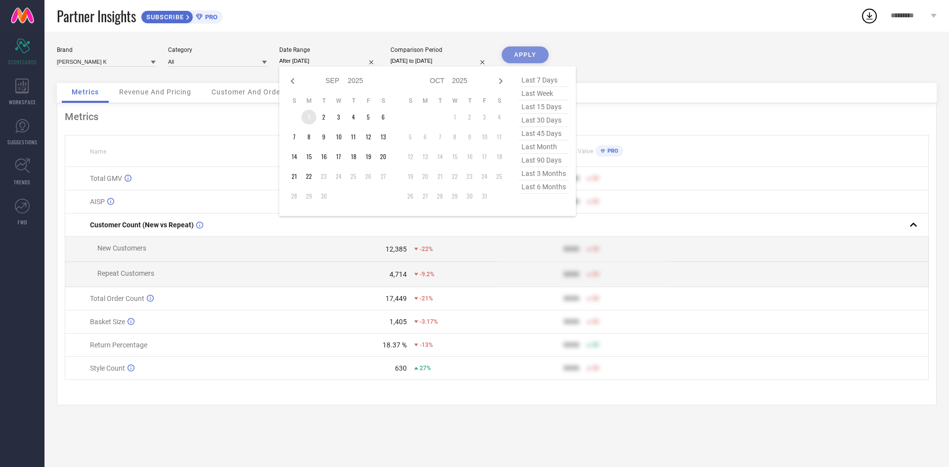  What do you see at coordinates (427, 274) in the screenshot?
I see `span: -9.2%` at bounding box center [427, 274].